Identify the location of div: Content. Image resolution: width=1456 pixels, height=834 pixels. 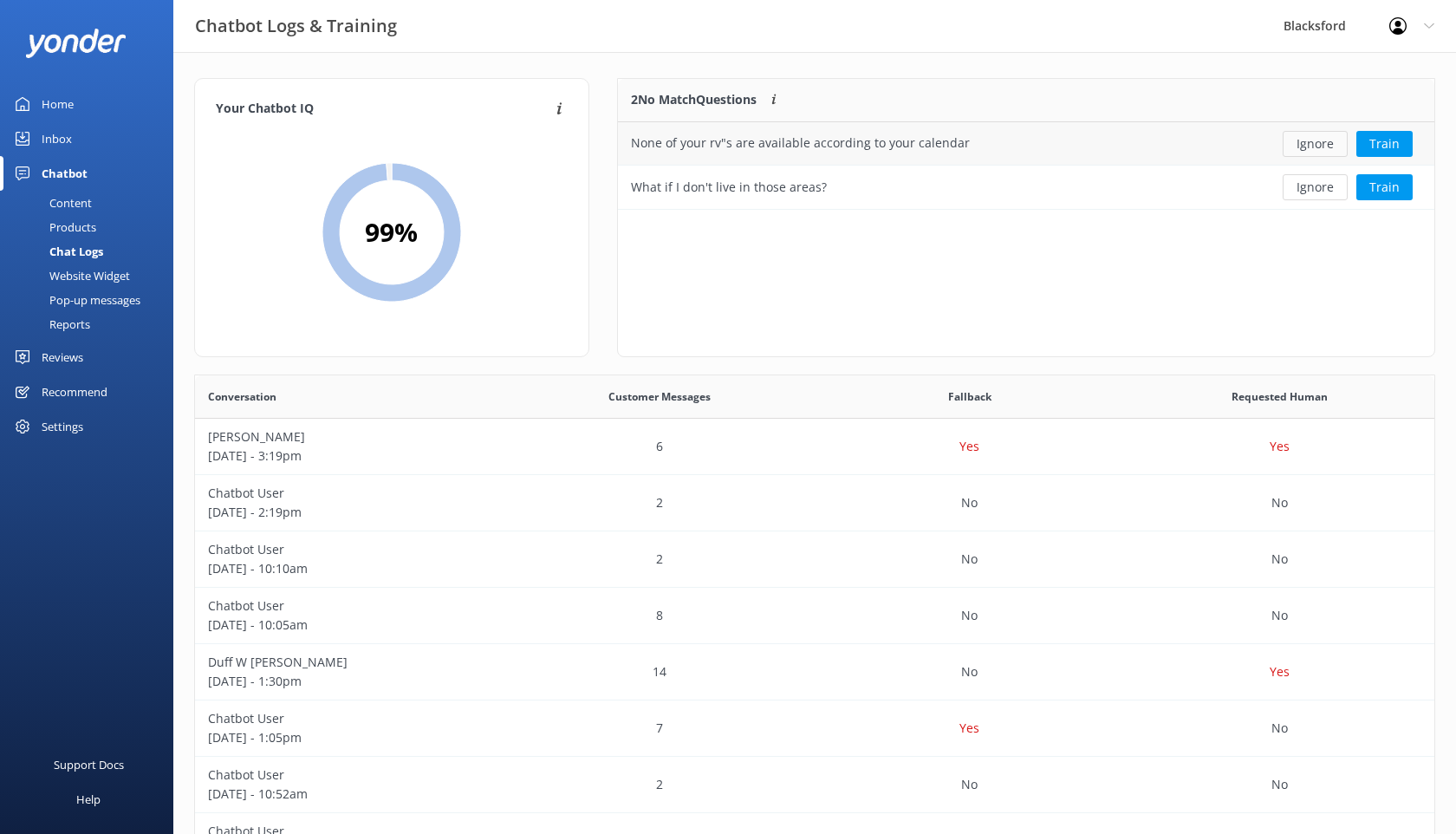
(51, 203).